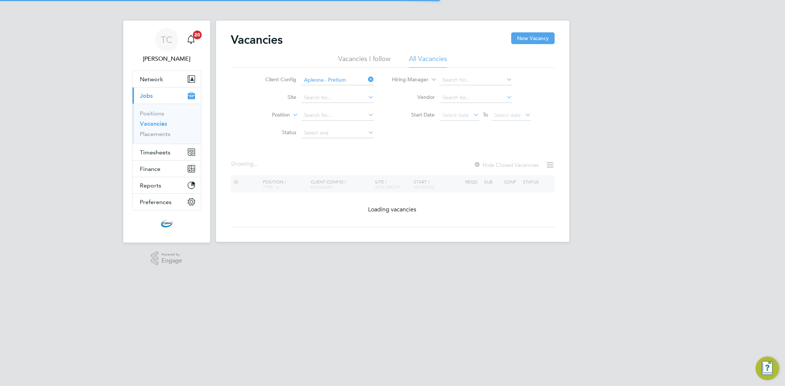  I want to click on img: cbwstaffingsolutions-logo-retina.png, so click(167, 224).